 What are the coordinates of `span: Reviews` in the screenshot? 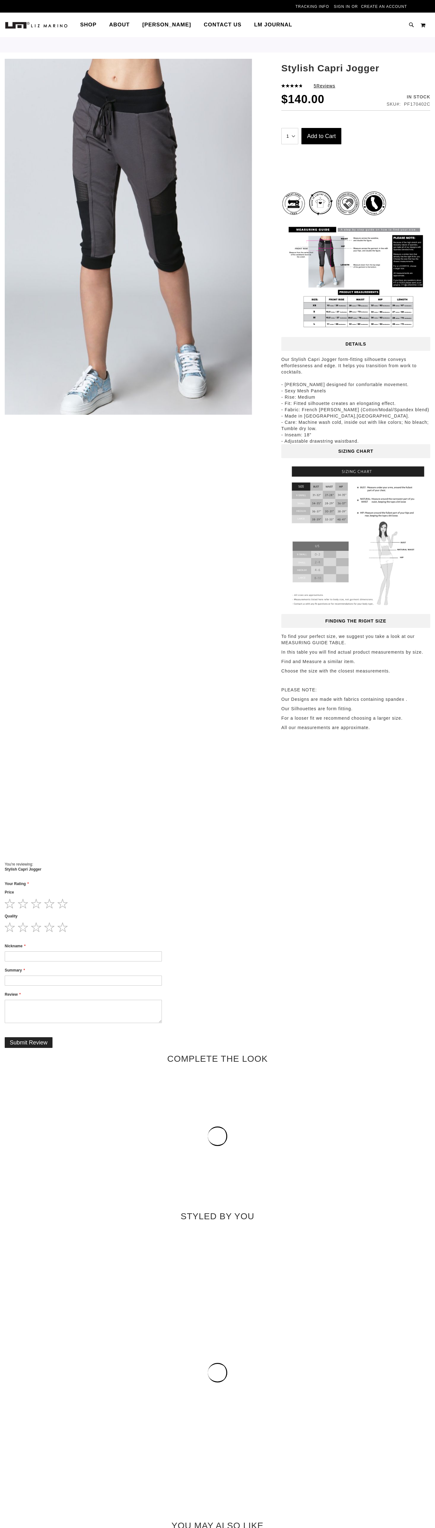 It's located at (326, 86).